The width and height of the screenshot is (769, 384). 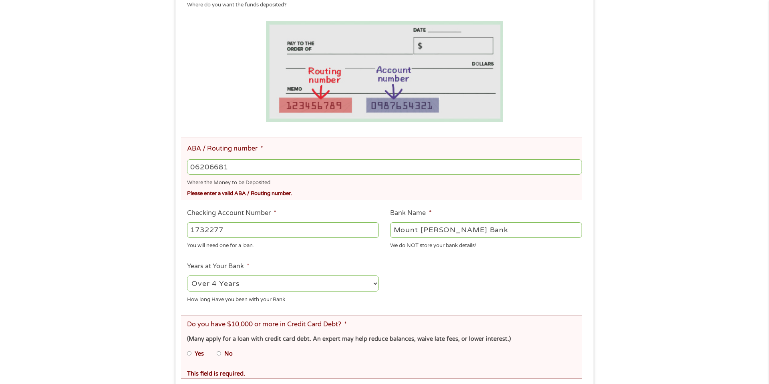 I want to click on label: Checking Account Number, so click(x=232, y=213).